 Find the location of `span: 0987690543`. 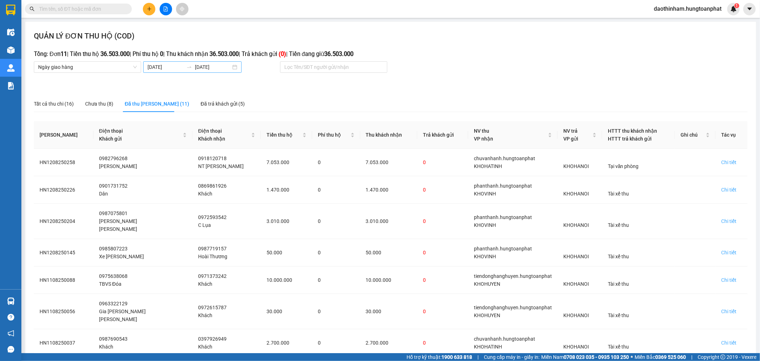

span: 0987690543 is located at coordinates (113, 339).